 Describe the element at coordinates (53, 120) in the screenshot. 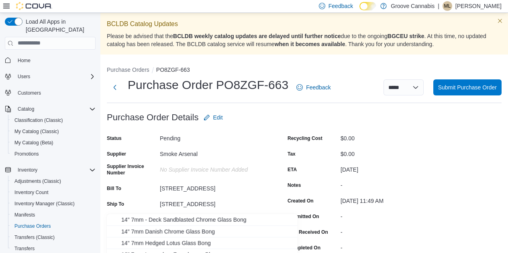

I see `button: Classification (Classic)` at that location.